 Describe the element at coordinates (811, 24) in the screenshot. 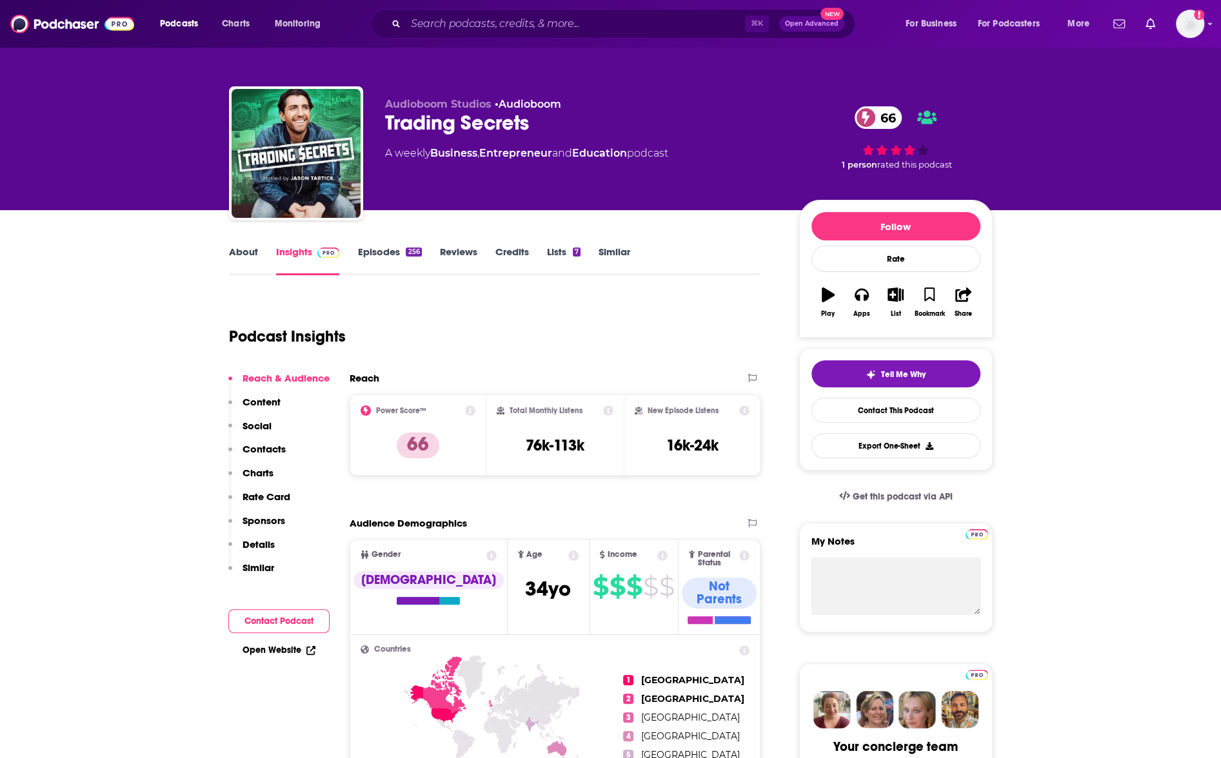

I see `span: Open Advanced` at that location.